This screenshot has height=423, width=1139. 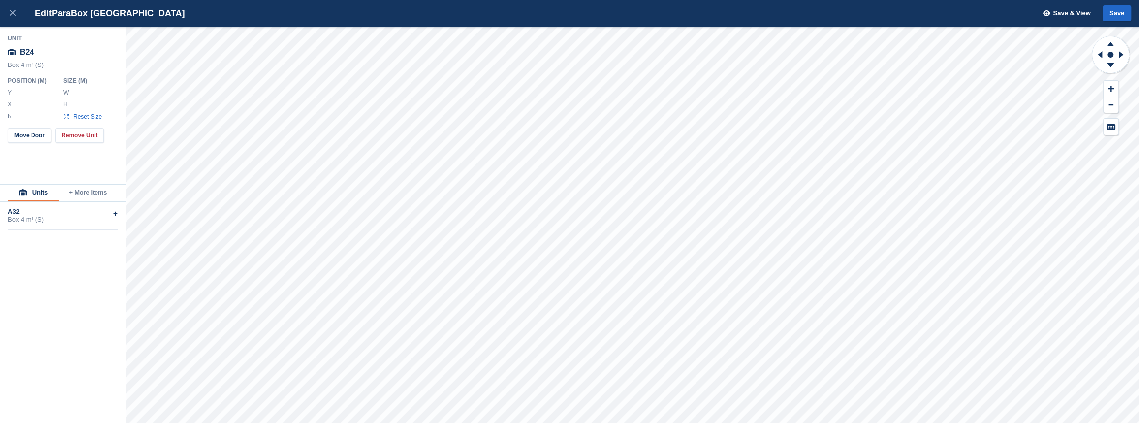 I want to click on span: Save & View, so click(x=1072, y=13).